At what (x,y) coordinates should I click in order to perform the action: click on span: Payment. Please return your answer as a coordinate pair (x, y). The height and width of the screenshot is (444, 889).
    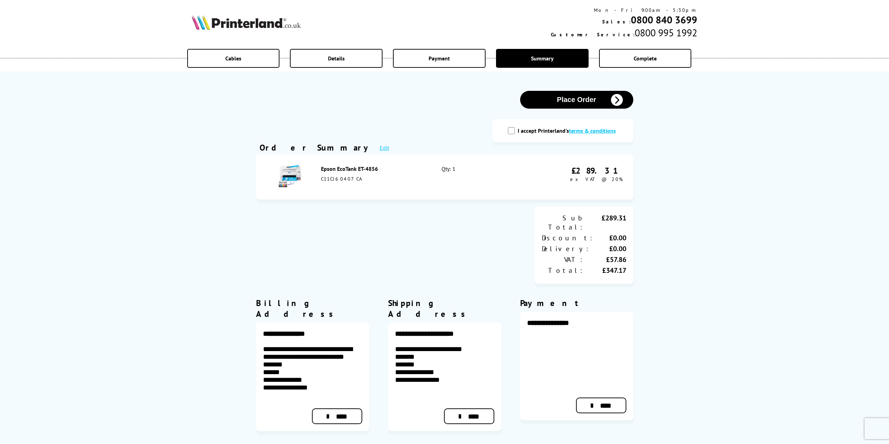
    Looking at the image, I should click on (439, 58).